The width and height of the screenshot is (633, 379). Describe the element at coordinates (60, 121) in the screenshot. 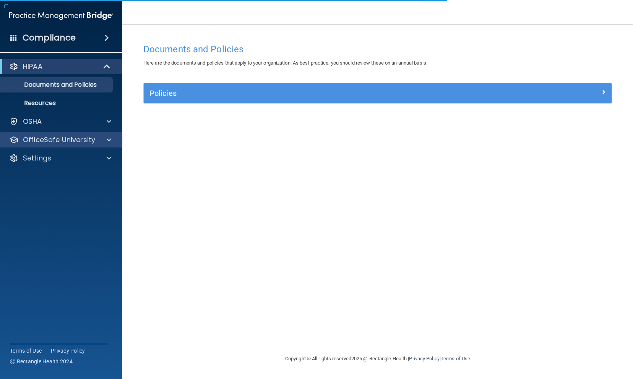

I see `a: OSHA` at that location.